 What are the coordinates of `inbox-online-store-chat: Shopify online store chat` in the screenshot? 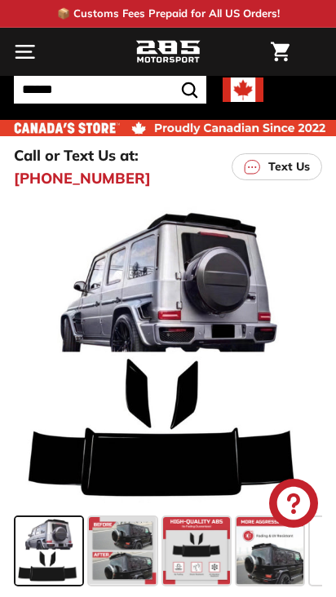 It's located at (294, 505).